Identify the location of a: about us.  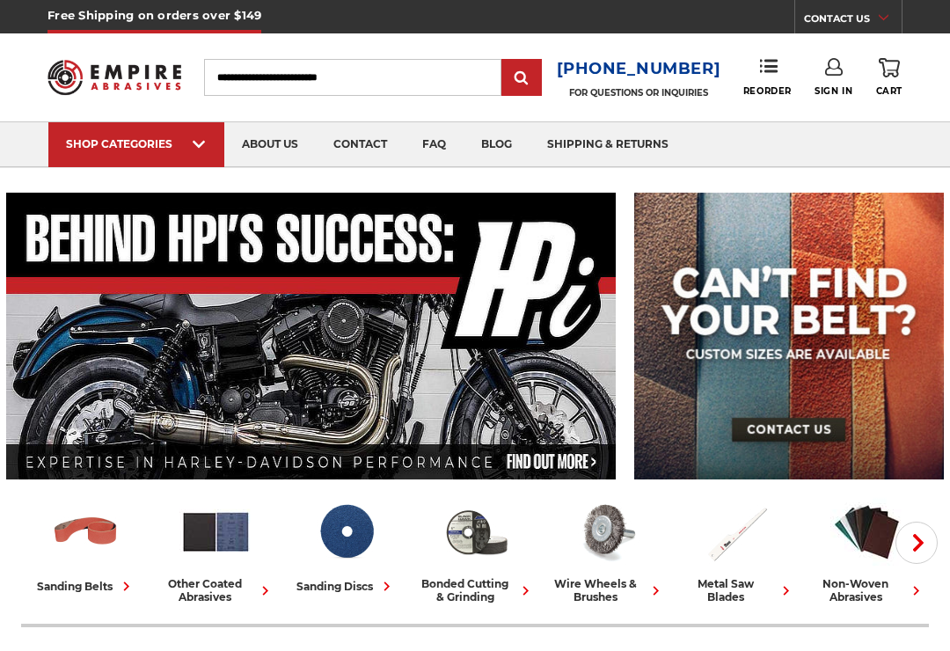
(270, 144).